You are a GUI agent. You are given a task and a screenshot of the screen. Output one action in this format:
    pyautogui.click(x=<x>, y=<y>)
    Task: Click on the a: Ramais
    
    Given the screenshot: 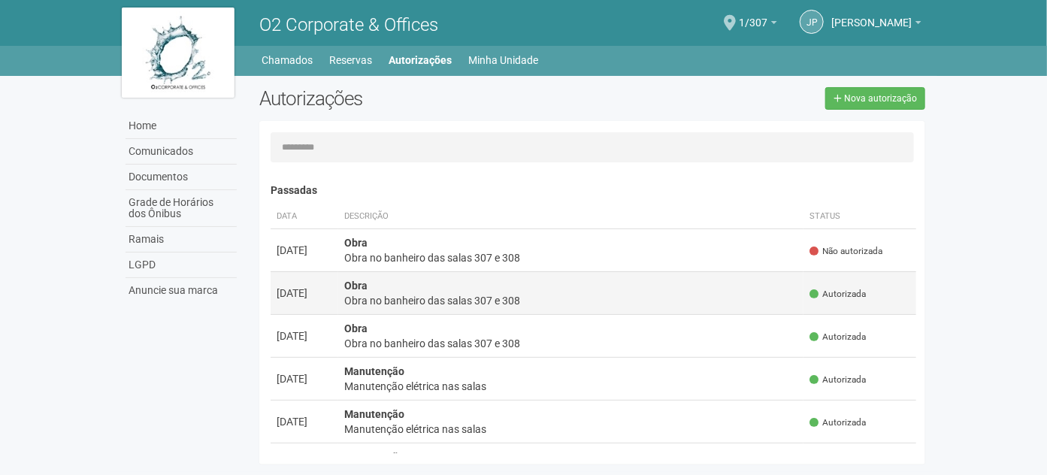 What is the action you would take?
    pyautogui.click(x=181, y=240)
    